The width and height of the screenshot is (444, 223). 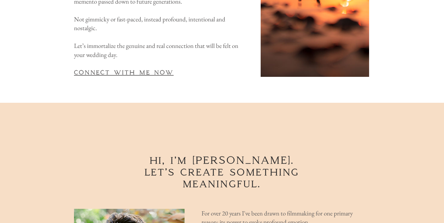 What do you see at coordinates (124, 72) in the screenshot?
I see `a: connect with me now` at bounding box center [124, 72].